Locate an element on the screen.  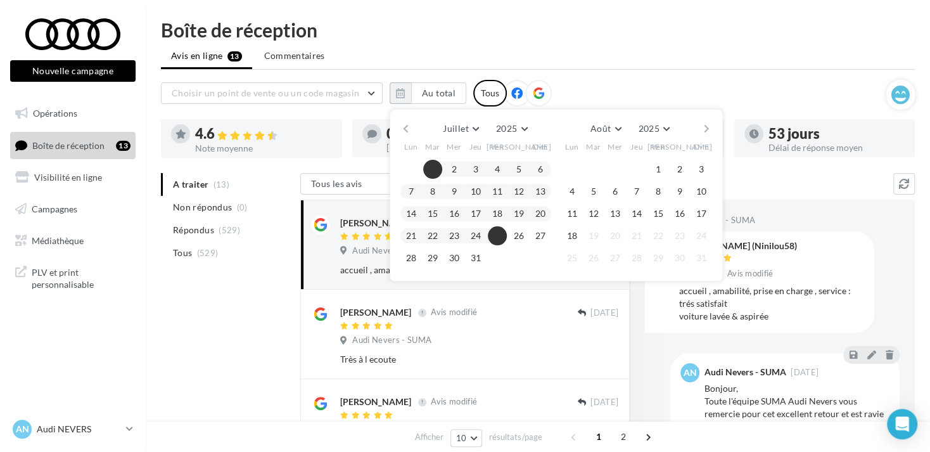
button: 13 is located at coordinates (615, 214).